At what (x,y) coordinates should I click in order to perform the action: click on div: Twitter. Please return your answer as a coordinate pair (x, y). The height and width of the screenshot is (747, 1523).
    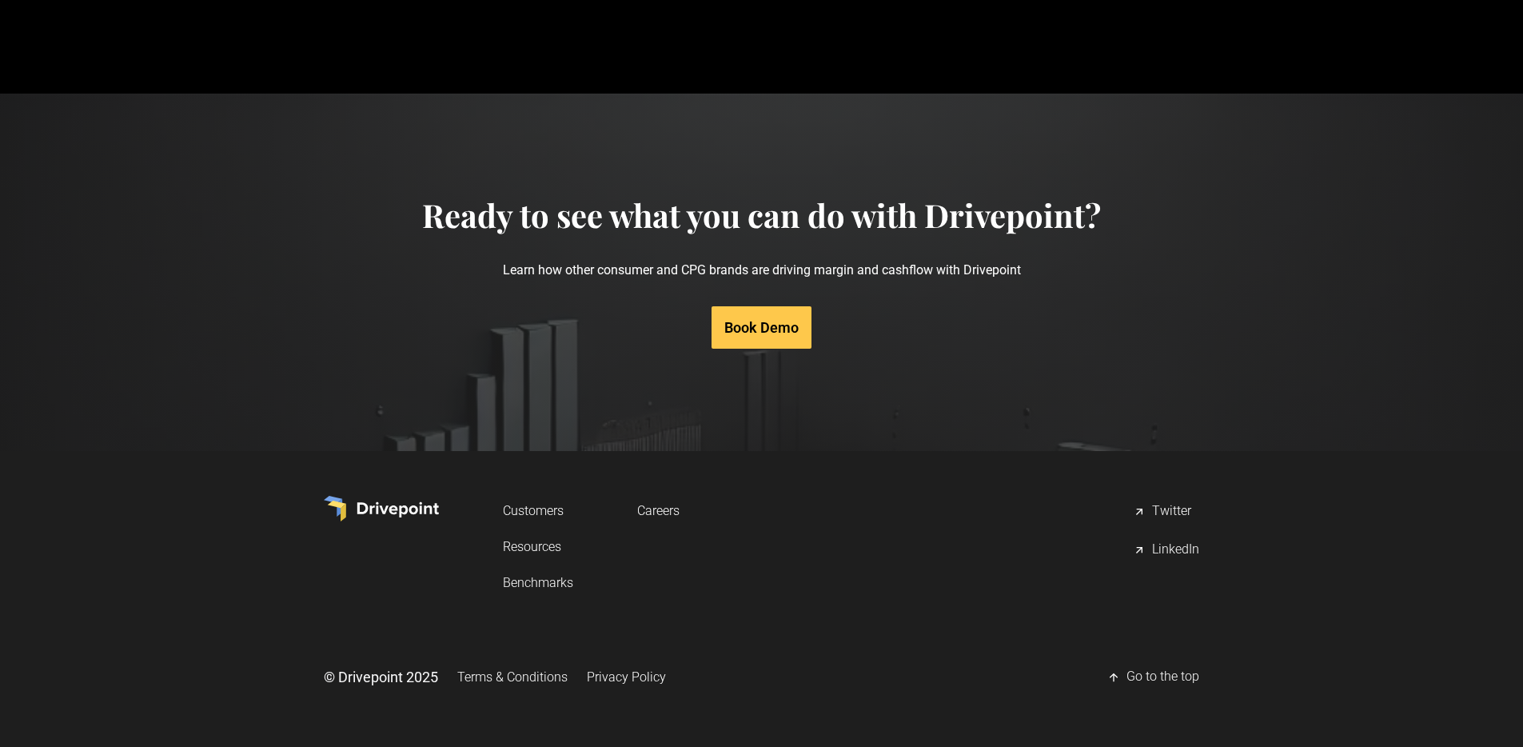
    Looking at the image, I should click on (1171, 512).